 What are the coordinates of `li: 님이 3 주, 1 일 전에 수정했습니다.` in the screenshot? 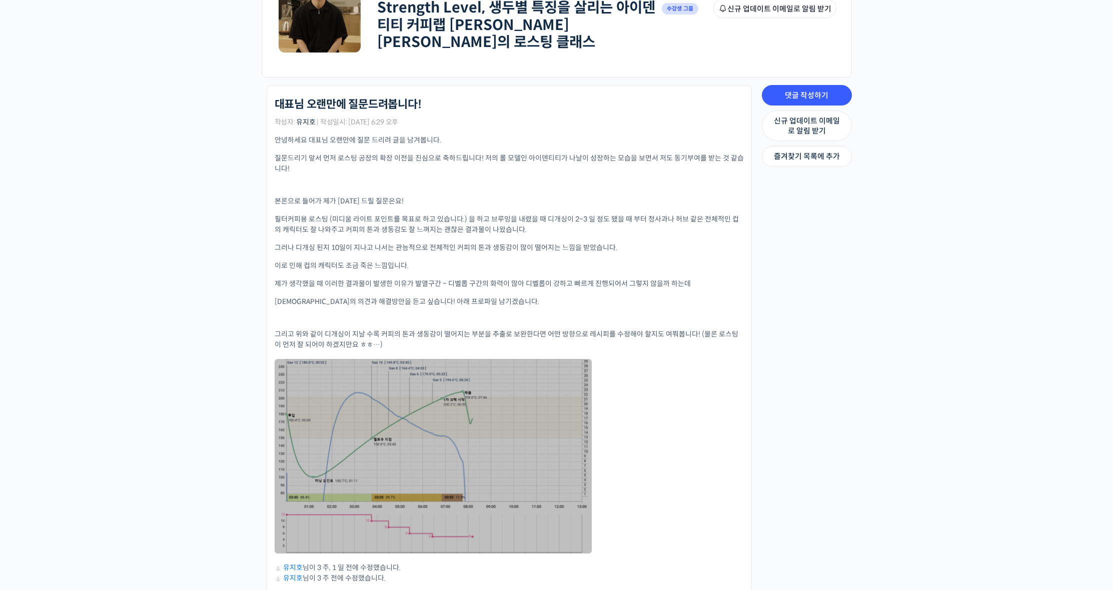 It's located at (509, 568).